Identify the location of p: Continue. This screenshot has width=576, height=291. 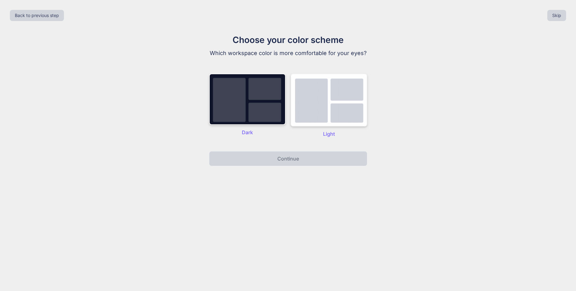
(288, 158).